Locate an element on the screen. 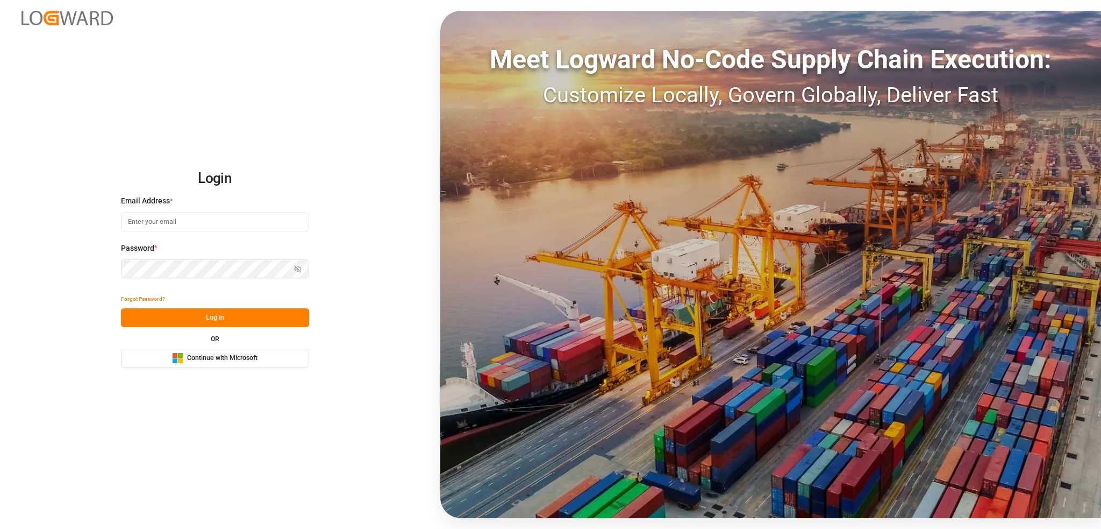 This screenshot has height=529, width=1101. button: Forgot Password? is located at coordinates (143, 298).